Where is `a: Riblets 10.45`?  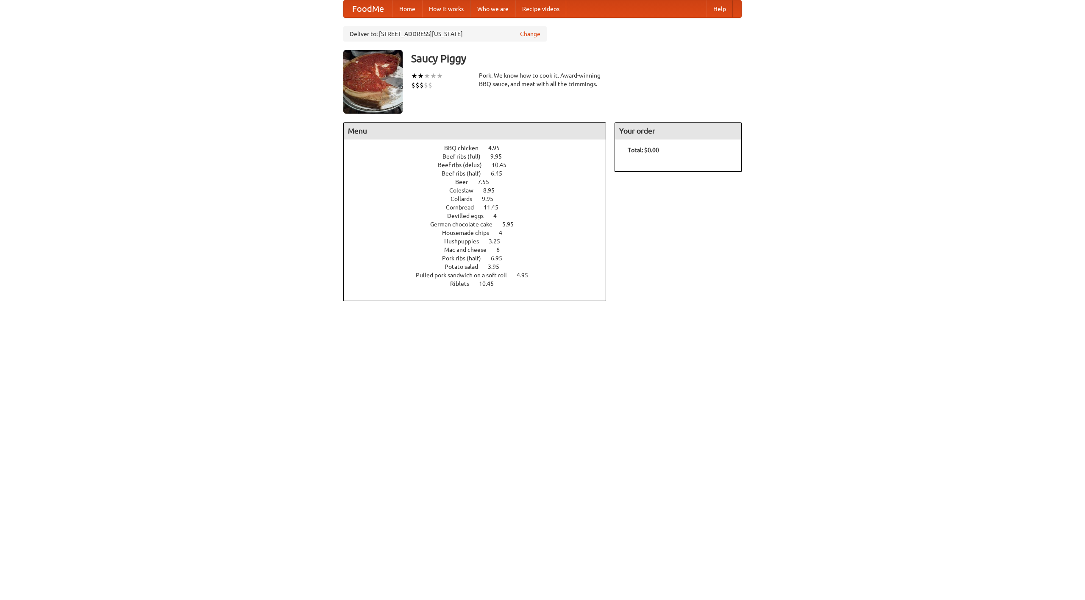
a: Riblets 10.45 is located at coordinates (480, 283).